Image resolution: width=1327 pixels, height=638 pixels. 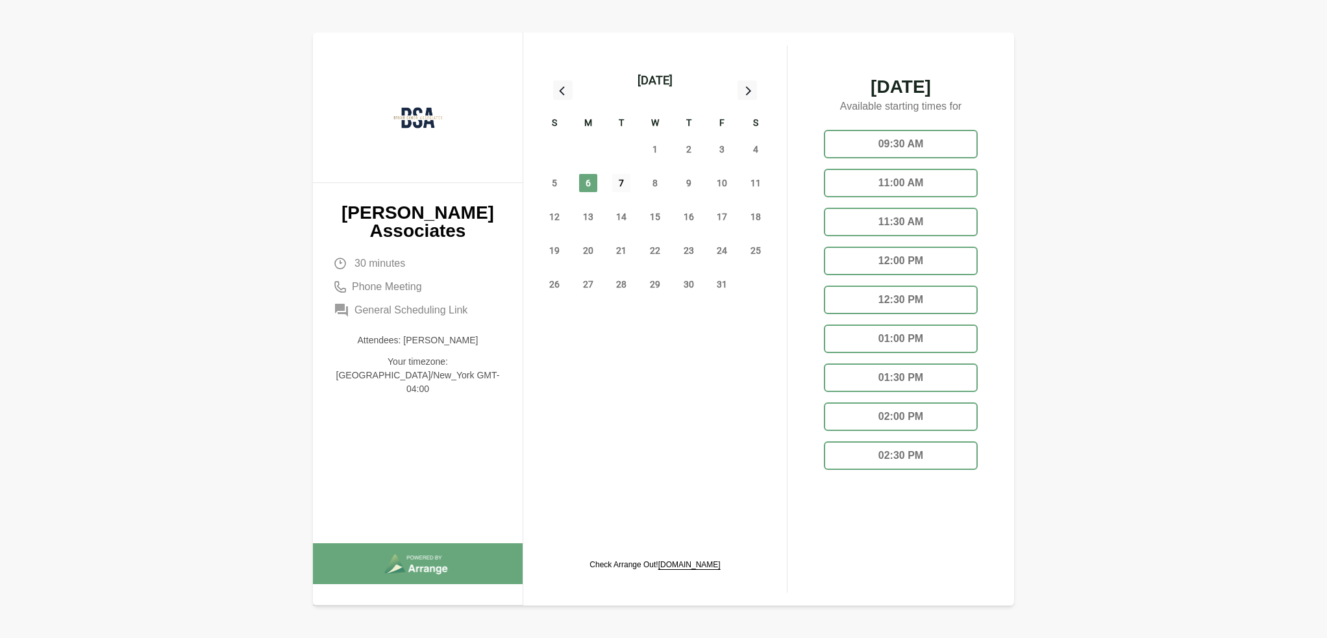 What do you see at coordinates (621, 217) in the screenshot?
I see `span: Tuesday, October 14, 2025` at bounding box center [621, 217].